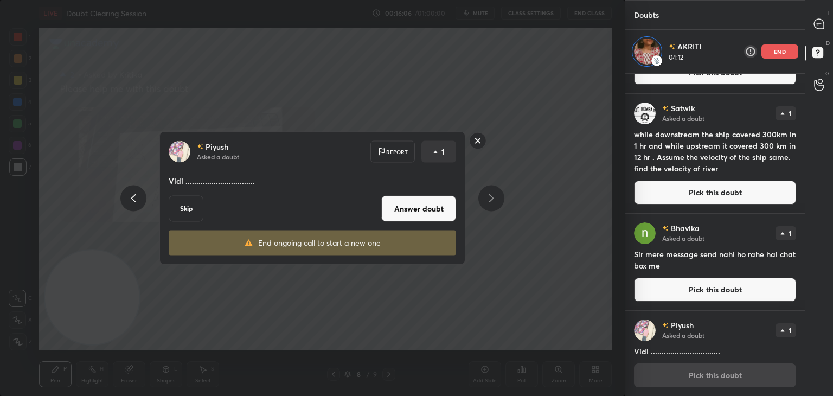 The image size is (833, 396). I want to click on p: Doubts, so click(646, 15).